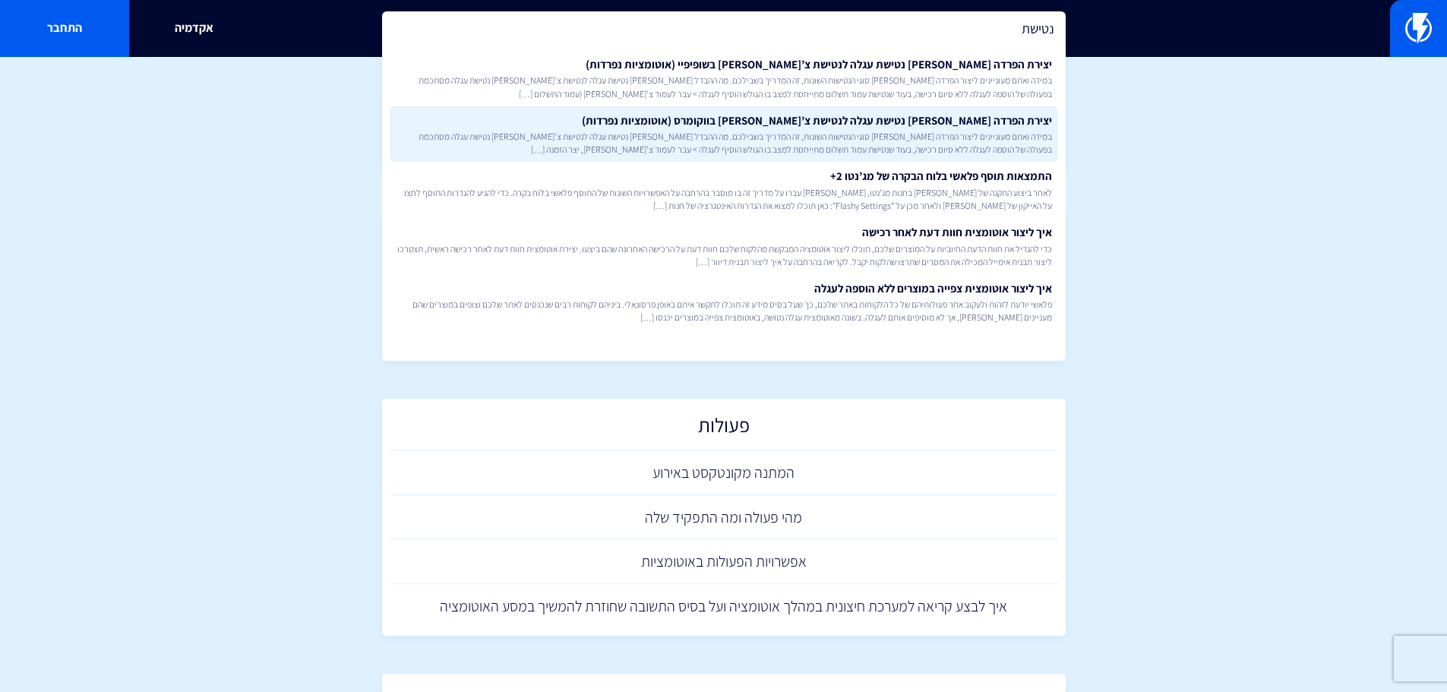 This screenshot has height=692, width=1447. Describe the element at coordinates (724, 472) in the screenshot. I see `a: המתנה מקונטקסט באירוע` at that location.